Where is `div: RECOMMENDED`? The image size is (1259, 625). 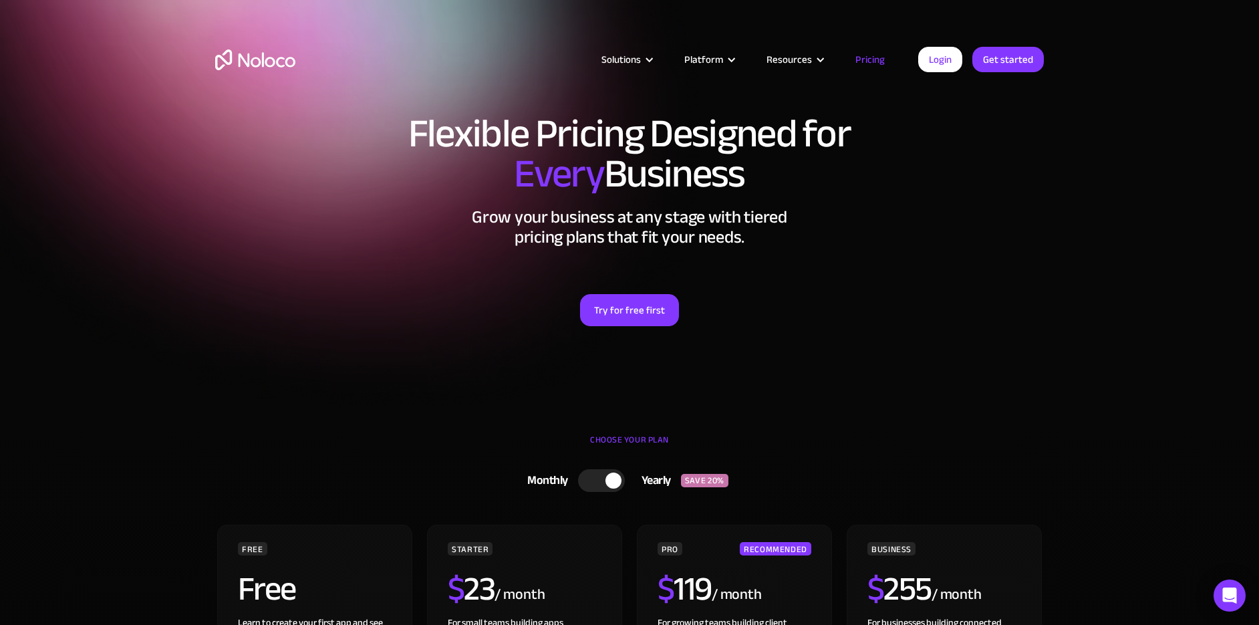
div: RECOMMENDED is located at coordinates (775, 549).